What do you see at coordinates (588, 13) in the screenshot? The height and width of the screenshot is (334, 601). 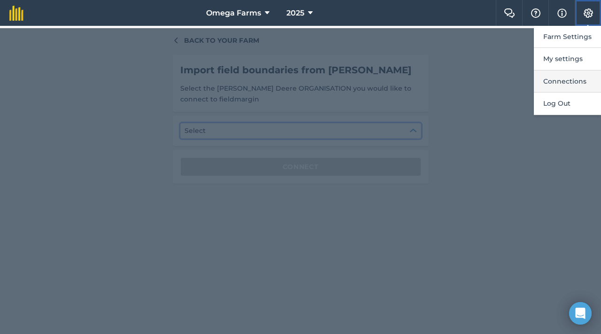 I see `img: A cog icon` at bounding box center [588, 13].